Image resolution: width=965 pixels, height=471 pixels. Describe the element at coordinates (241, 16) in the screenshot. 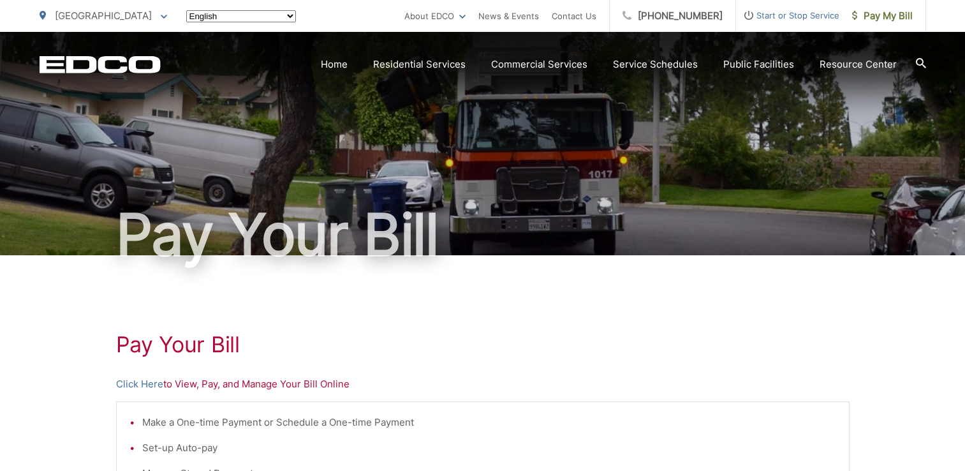

I see `select: Select a language` at that location.